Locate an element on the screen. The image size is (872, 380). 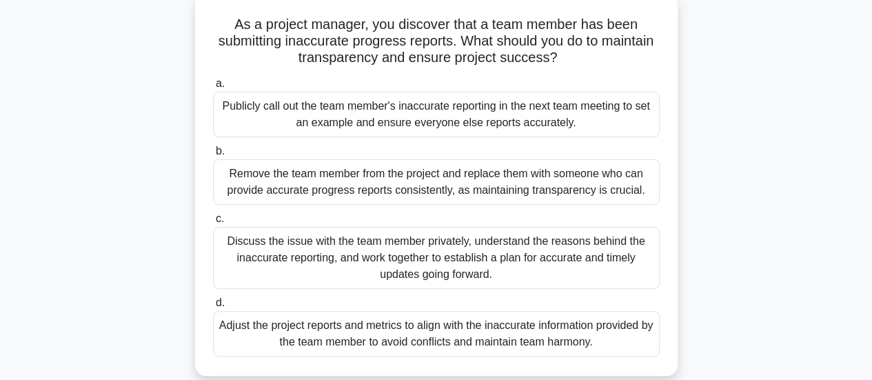
span: c. is located at coordinates (220, 218).